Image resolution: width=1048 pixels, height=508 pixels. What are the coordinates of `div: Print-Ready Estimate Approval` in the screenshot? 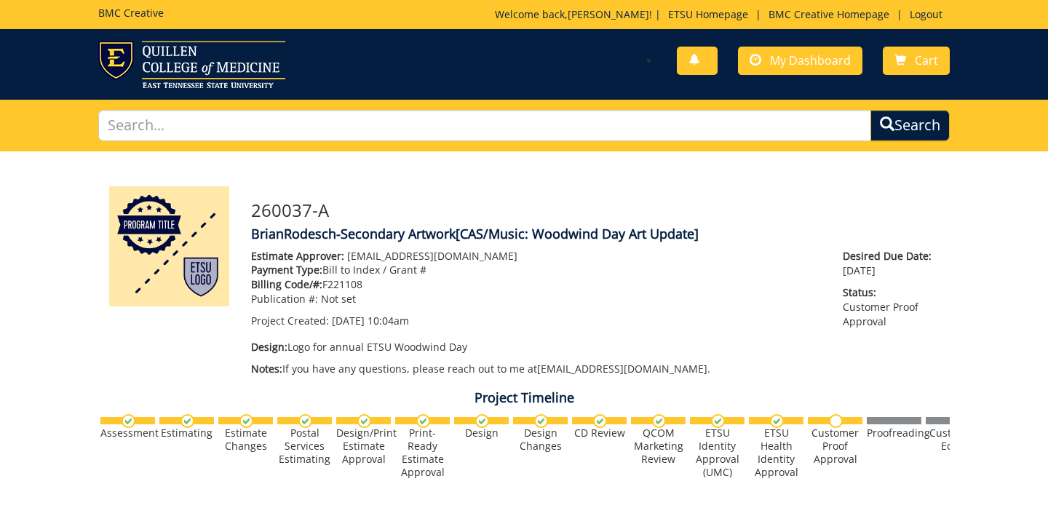 It's located at (422, 453).